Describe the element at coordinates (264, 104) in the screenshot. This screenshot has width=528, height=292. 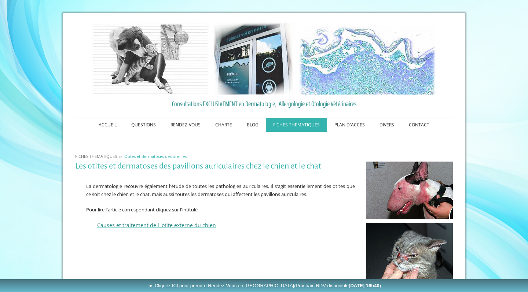
I see `a: Consultations EXCLUSIVEMENT en Dermatologie, Allergologie et Otologie Vétérinaires` at that location.